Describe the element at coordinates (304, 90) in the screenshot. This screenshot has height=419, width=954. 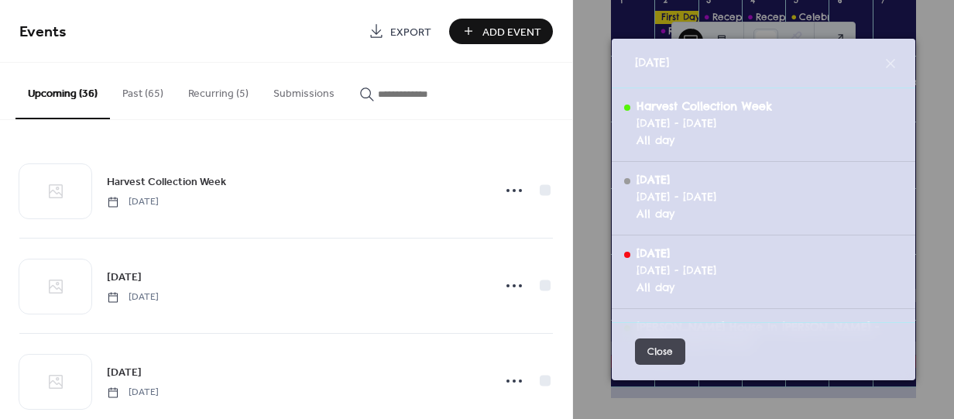
I see `button: Submissions` at that location.